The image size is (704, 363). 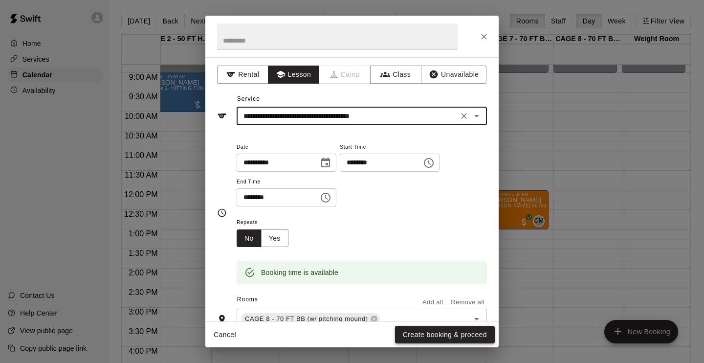 I want to click on span: Repeats, so click(x=267, y=223).